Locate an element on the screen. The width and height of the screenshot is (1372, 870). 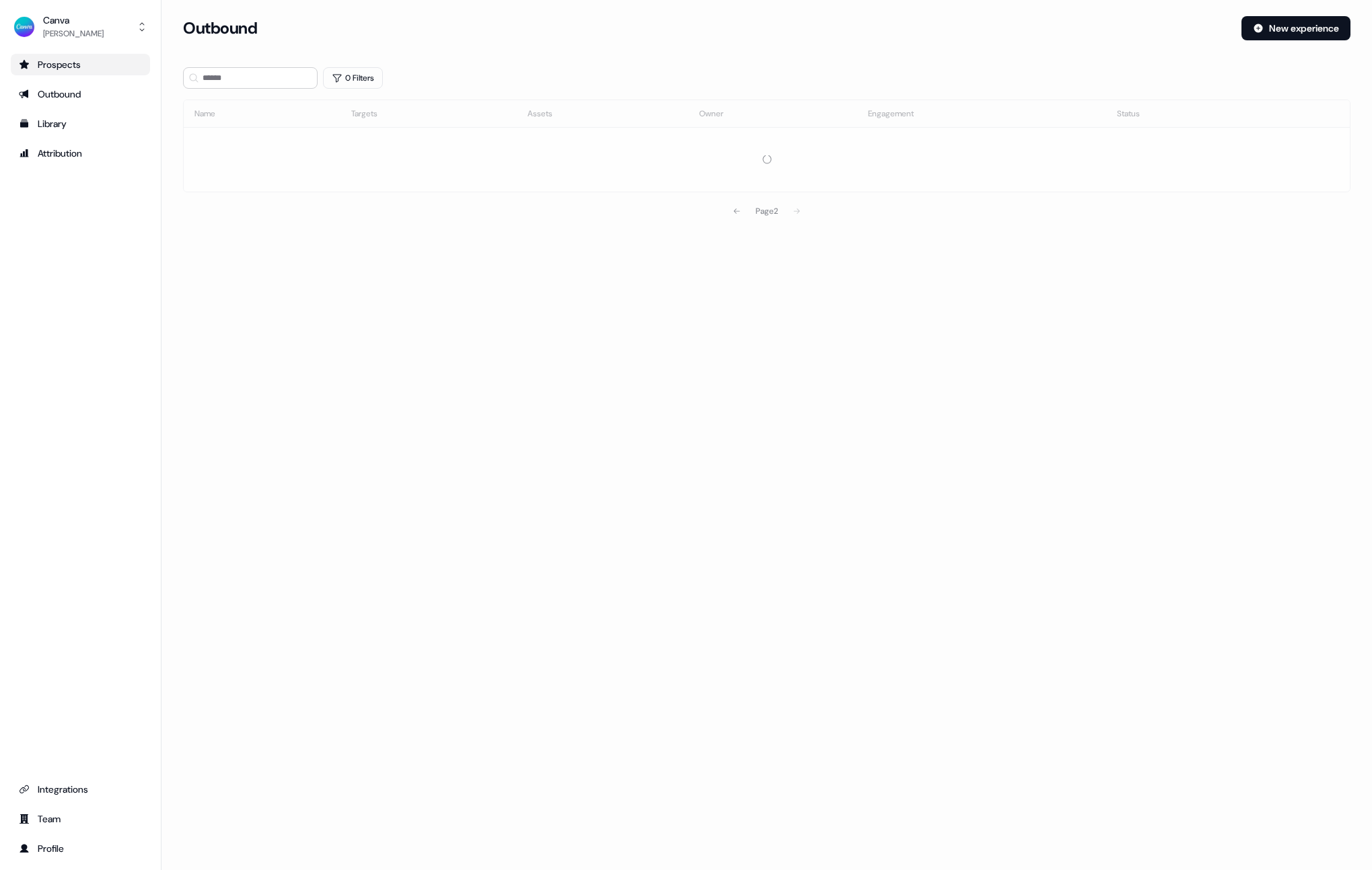
div: Attribution is located at coordinates (80, 154).